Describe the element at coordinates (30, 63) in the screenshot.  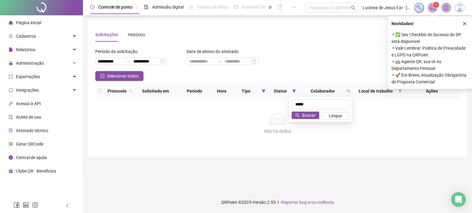
I see `span: Administração` at that location.